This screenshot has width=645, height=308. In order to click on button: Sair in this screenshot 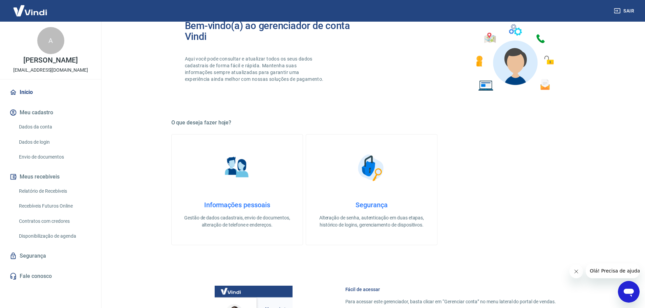, I will do `click(624, 11)`.